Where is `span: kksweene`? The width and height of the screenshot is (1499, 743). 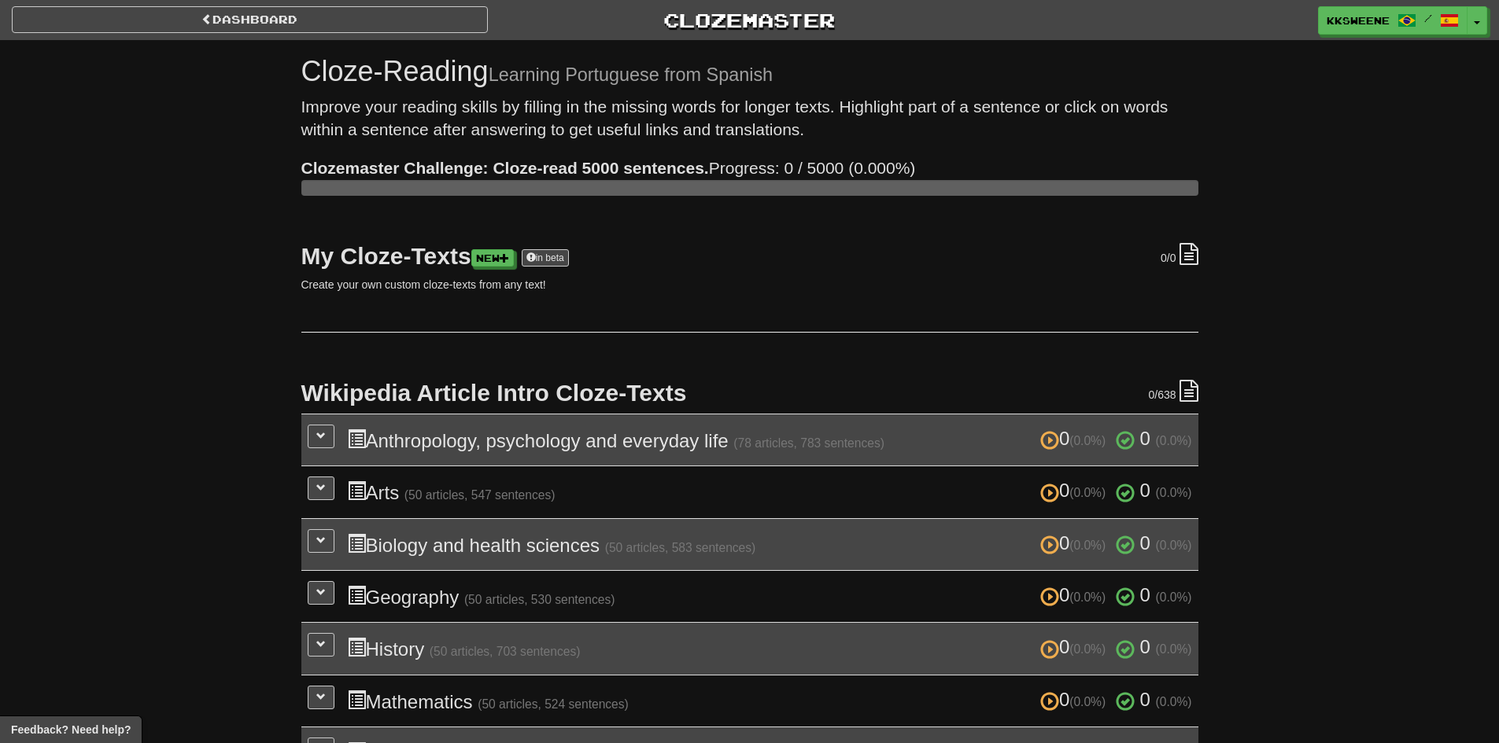
span: kksweene is located at coordinates (1358, 20).